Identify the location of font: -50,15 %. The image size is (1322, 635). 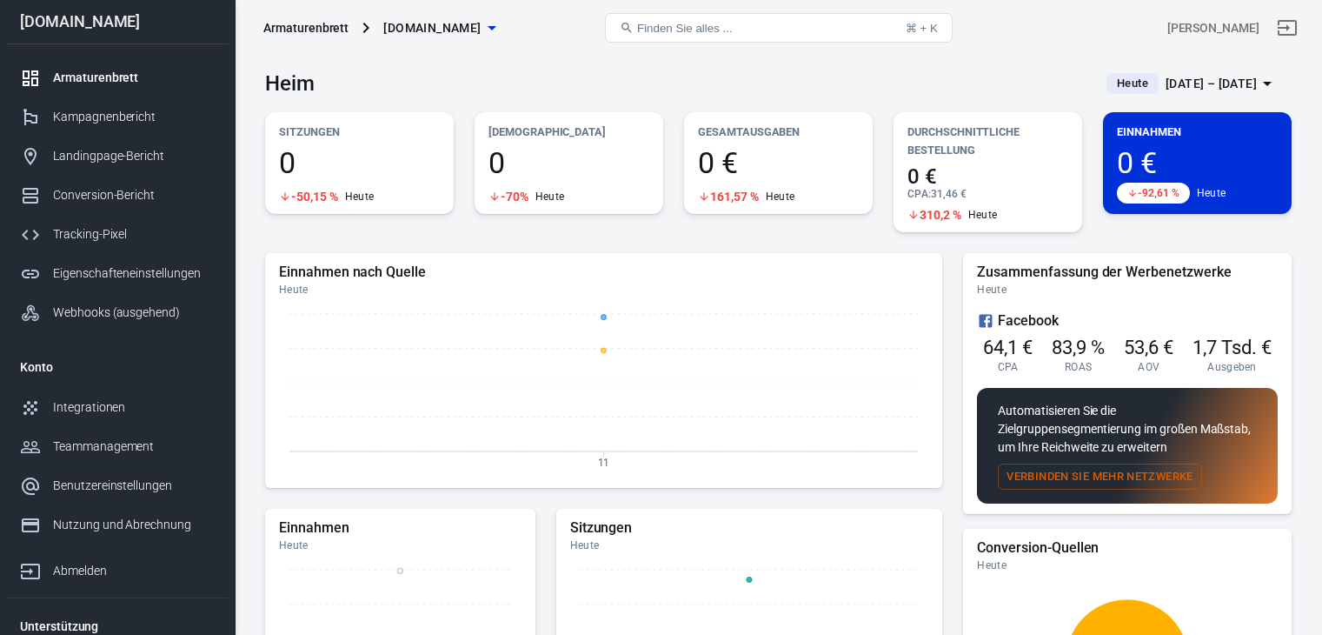
(315, 196).